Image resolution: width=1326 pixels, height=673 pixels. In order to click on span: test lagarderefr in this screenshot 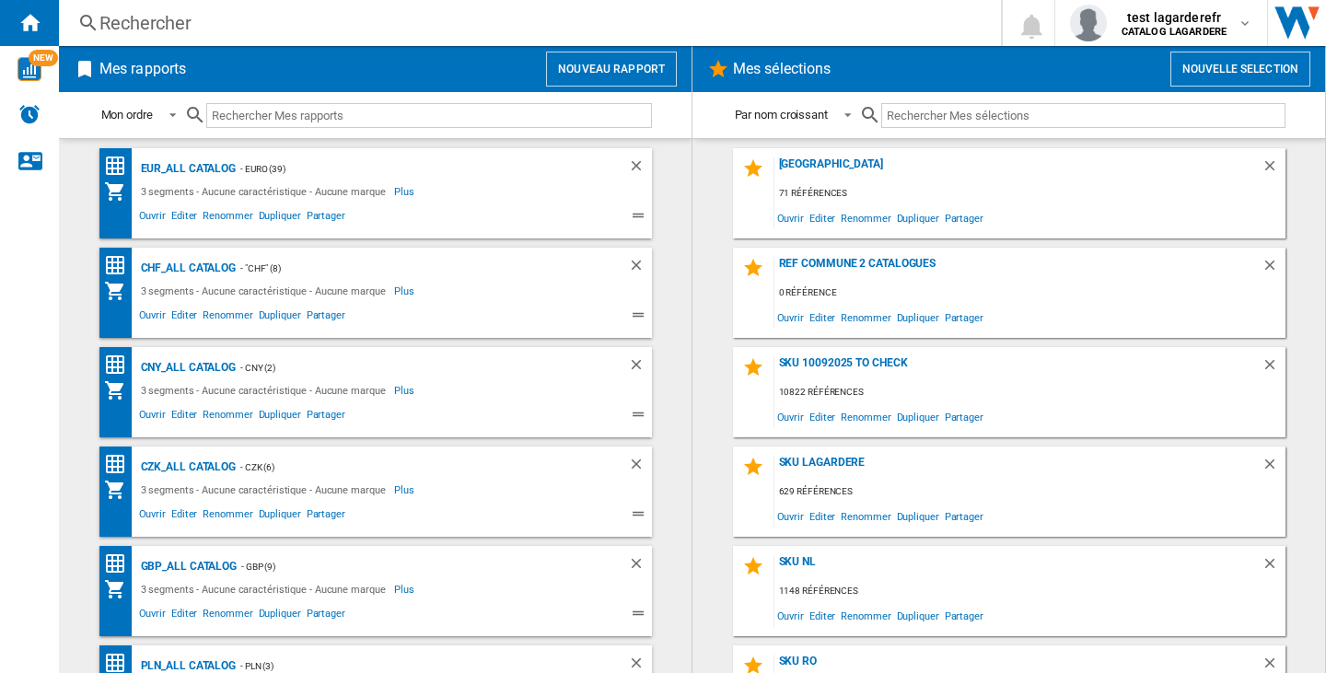, I will do `click(1174, 17)`.